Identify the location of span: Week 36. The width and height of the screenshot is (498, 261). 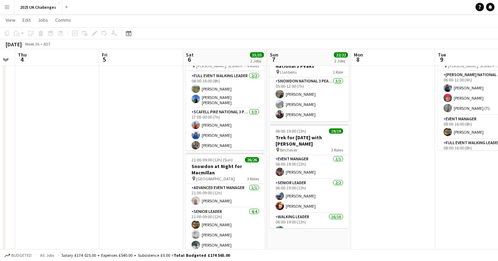
(32, 44).